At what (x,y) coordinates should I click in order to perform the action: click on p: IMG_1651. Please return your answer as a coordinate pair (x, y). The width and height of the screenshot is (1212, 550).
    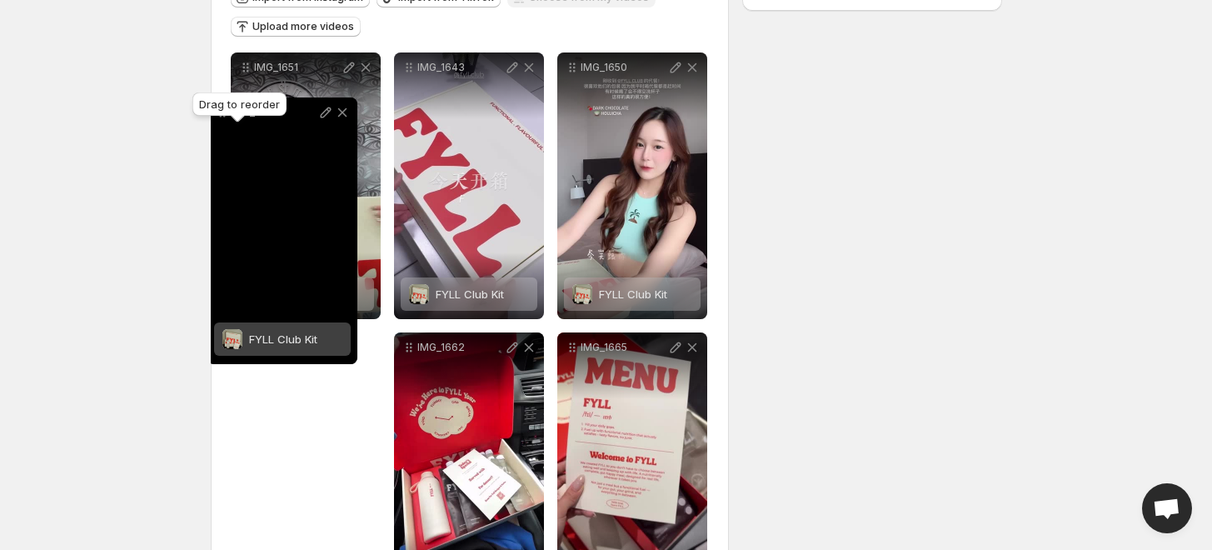
    Looking at the image, I should click on (297, 67).